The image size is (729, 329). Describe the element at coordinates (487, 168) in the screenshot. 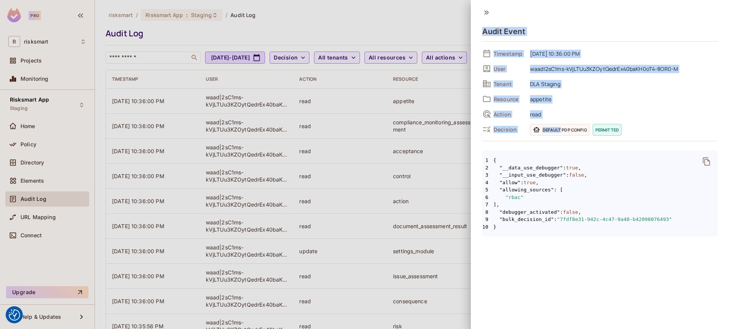

I see `span: 2` at that location.